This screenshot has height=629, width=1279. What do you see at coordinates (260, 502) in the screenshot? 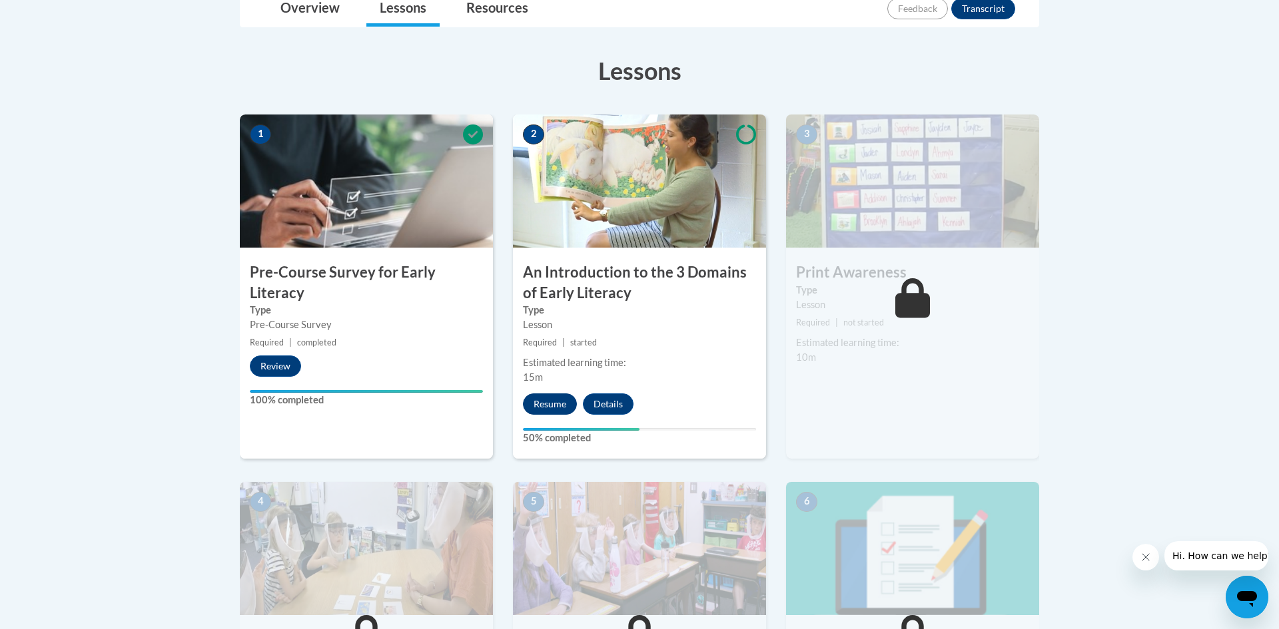
I see `span: 4` at bounding box center [260, 502].